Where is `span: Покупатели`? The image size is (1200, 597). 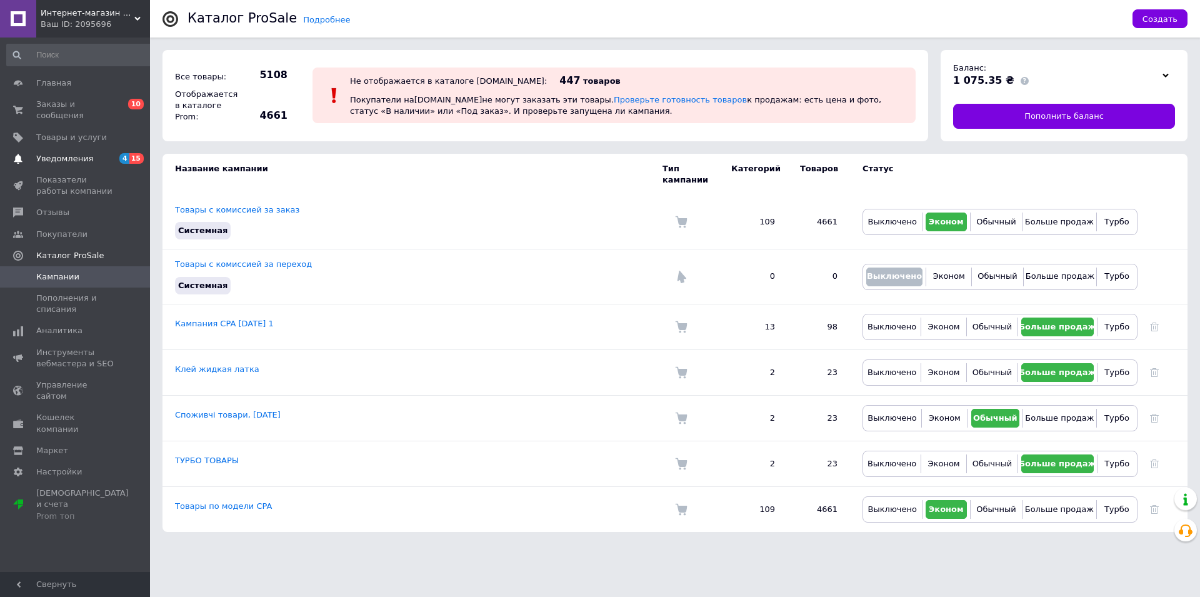
span: Покупатели is located at coordinates (62, 234).